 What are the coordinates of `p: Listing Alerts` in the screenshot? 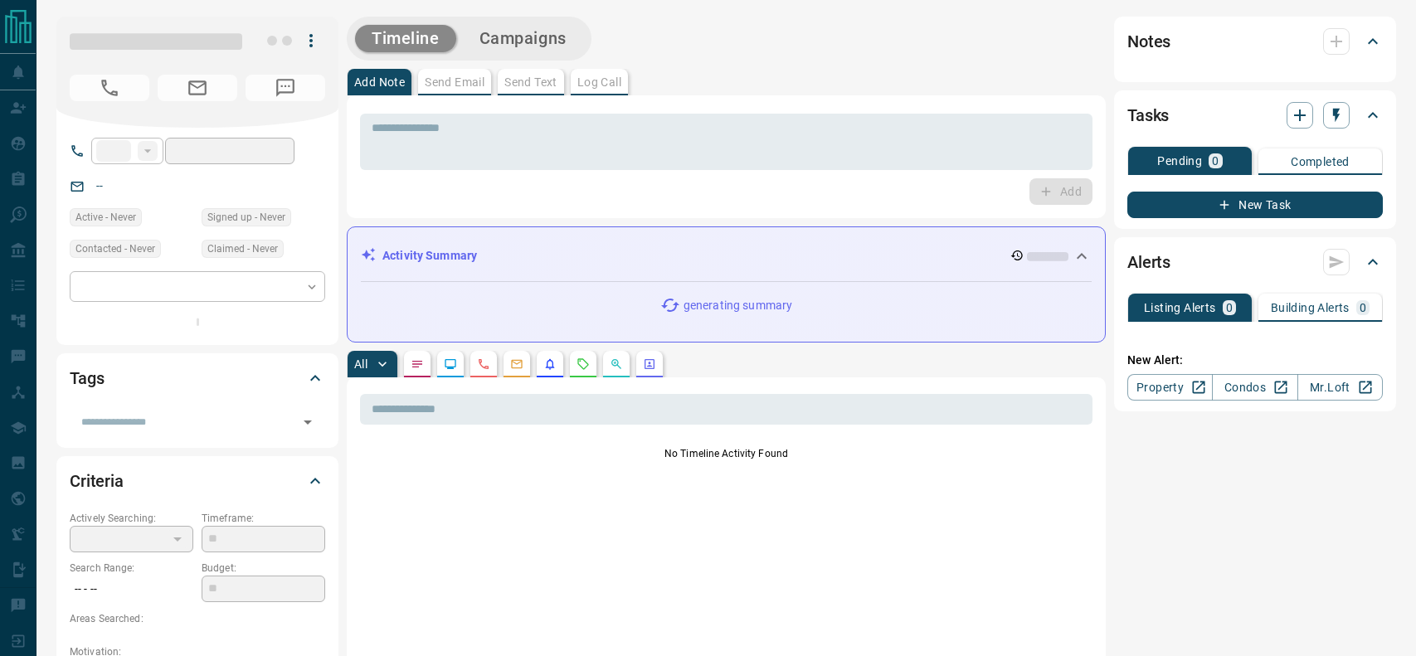 It's located at (1180, 308).